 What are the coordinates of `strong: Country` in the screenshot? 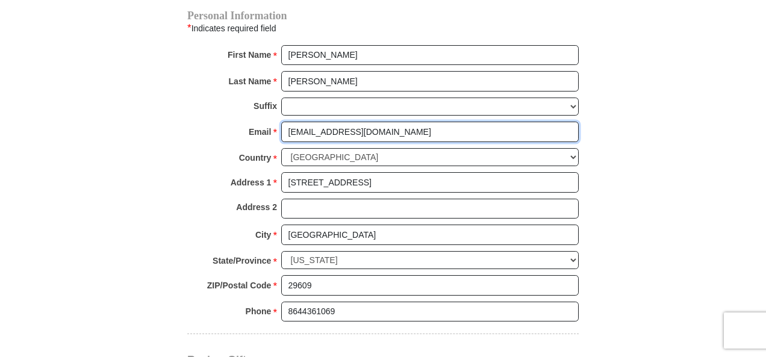 It's located at (255, 158).